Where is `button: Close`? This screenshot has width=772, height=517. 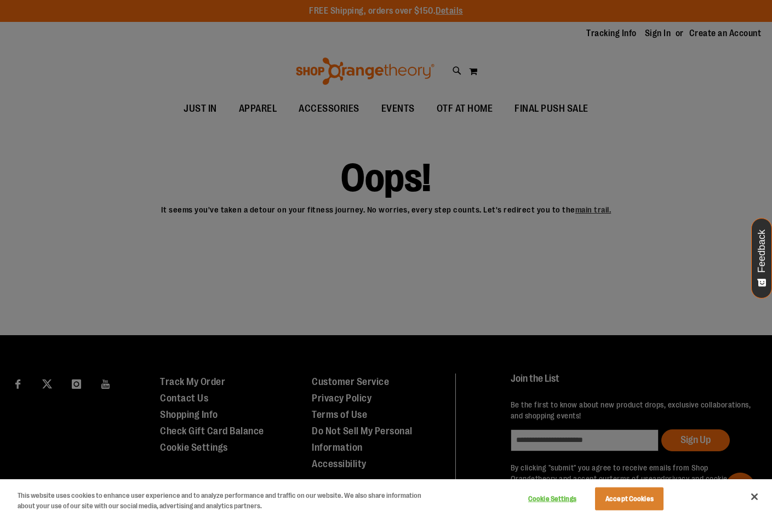 button: Close is located at coordinates (755, 497).